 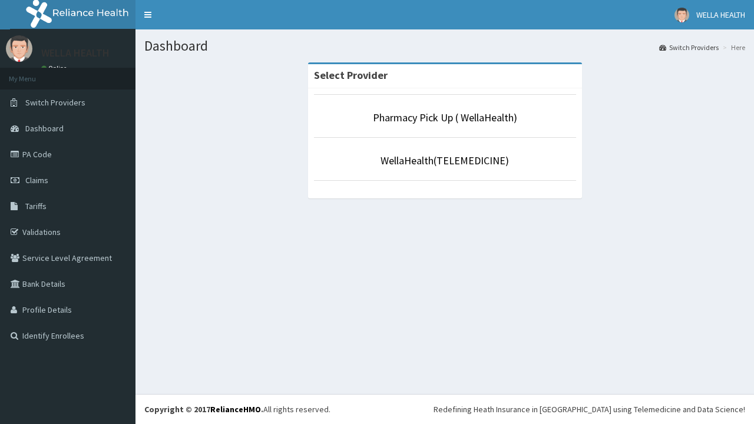 What do you see at coordinates (350, 75) in the screenshot?
I see `strong: Select Provider` at bounding box center [350, 75].